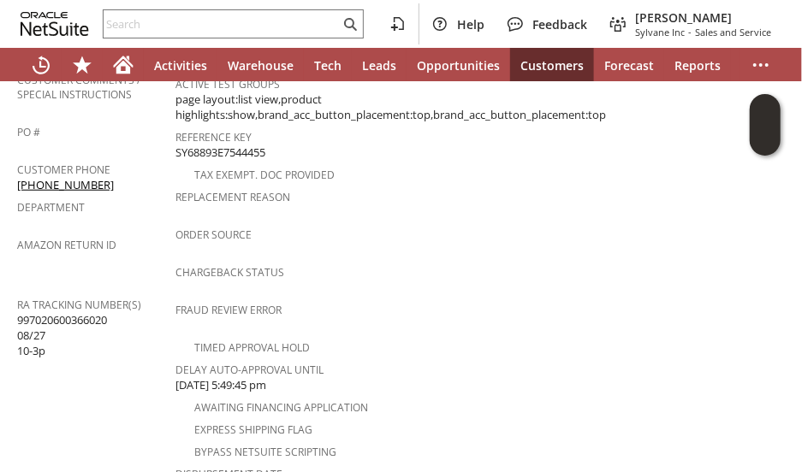  I want to click on svg: Recent Records, so click(41, 65).